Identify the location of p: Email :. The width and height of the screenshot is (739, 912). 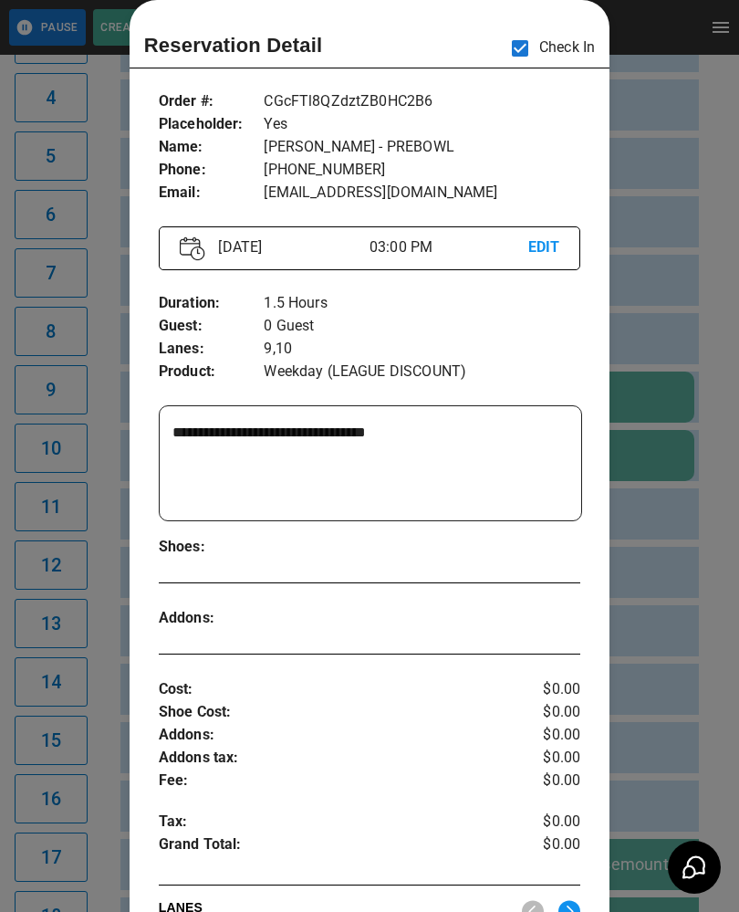
(212, 193).